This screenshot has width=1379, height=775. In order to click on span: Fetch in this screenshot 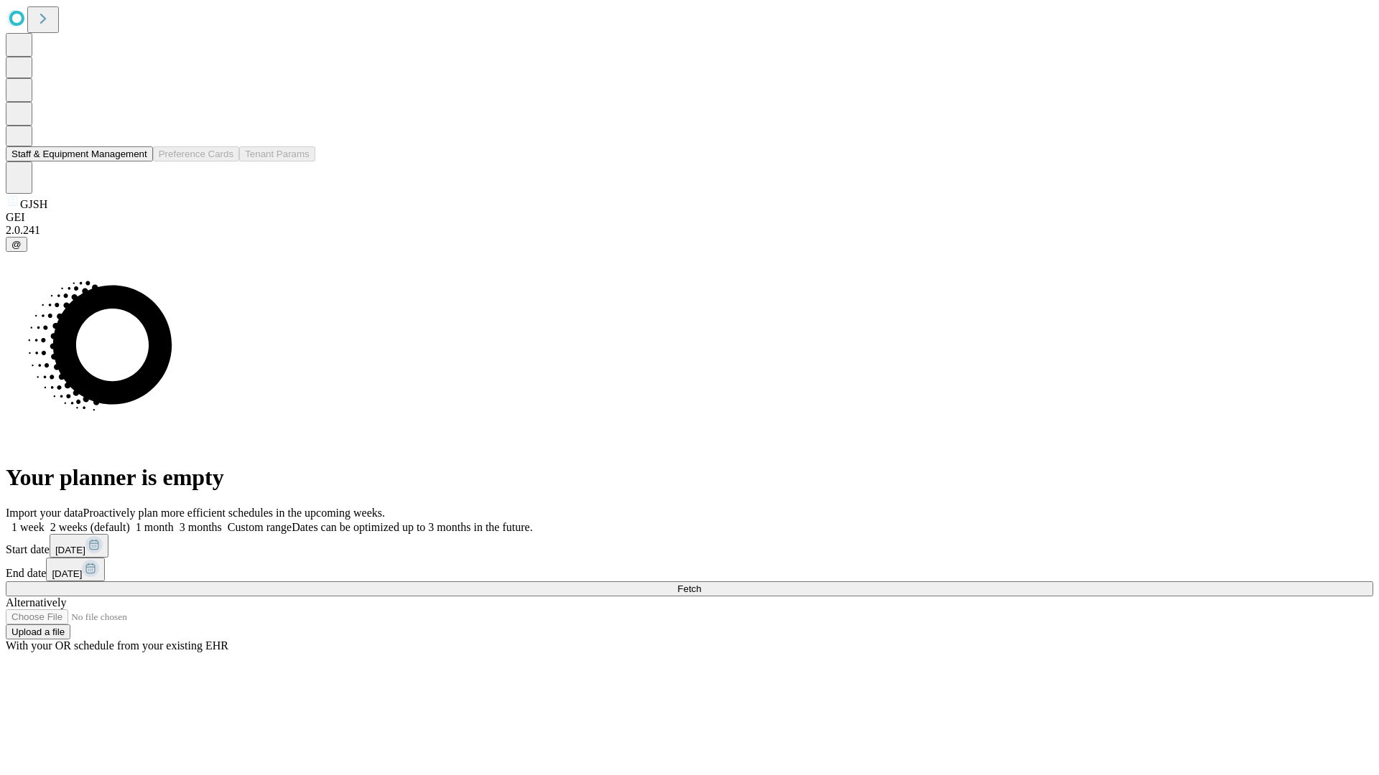, I will do `click(689, 589)`.